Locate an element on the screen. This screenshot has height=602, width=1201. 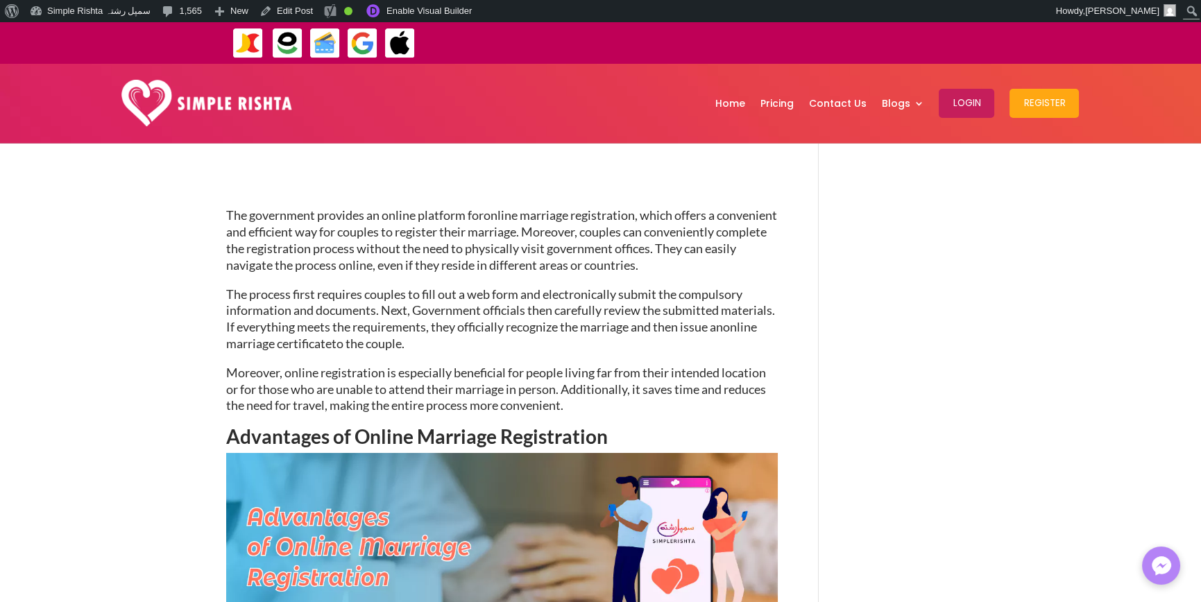
img: EasyPaisa-icon is located at coordinates (287, 43).